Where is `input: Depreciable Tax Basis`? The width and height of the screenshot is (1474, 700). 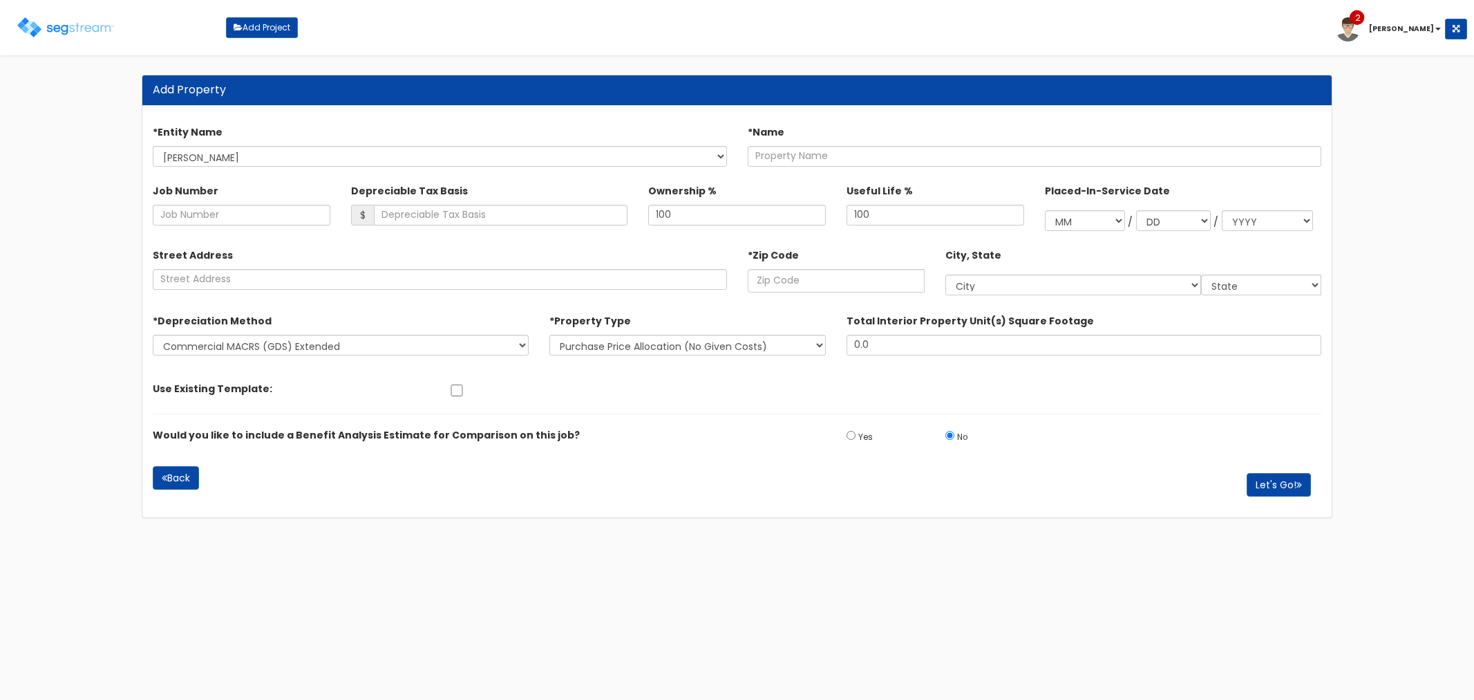
input: Depreciable Tax Basis is located at coordinates (500, 215).